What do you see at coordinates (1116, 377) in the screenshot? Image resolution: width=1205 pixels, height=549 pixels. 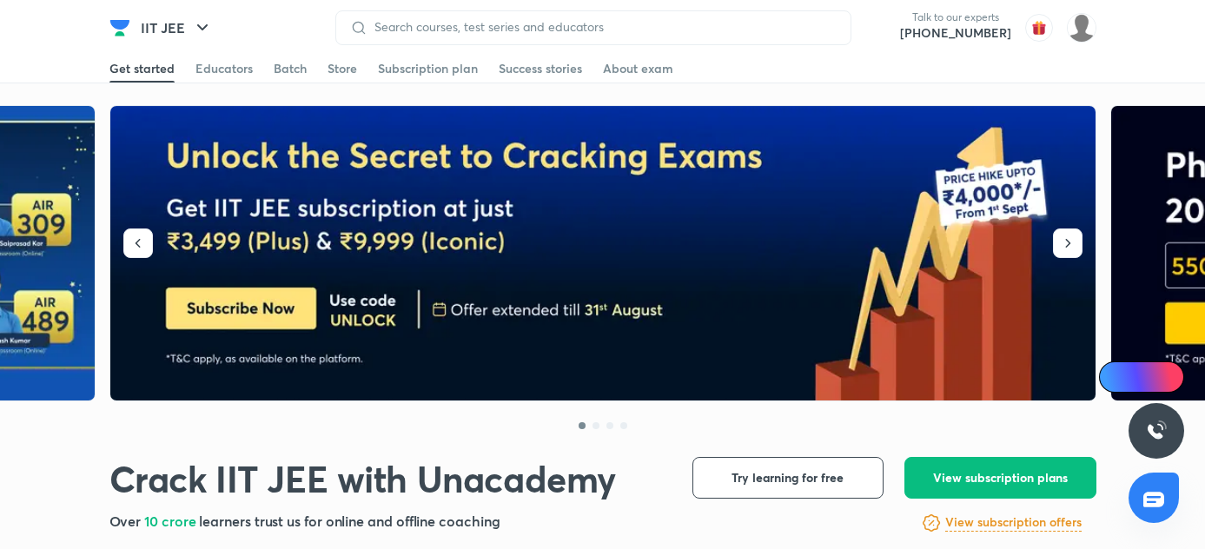 I see `img: Icon` at bounding box center [1116, 377].